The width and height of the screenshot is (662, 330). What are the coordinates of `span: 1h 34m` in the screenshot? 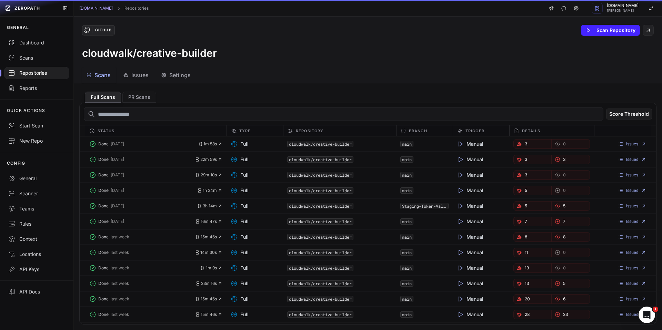 It's located at (210, 191).